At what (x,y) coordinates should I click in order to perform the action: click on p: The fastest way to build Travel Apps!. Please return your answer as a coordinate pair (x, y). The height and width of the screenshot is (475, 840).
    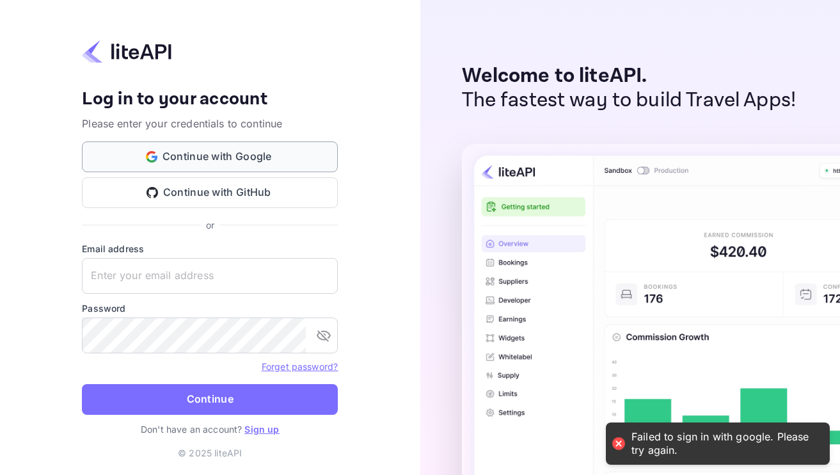
    Looking at the image, I should click on (629, 100).